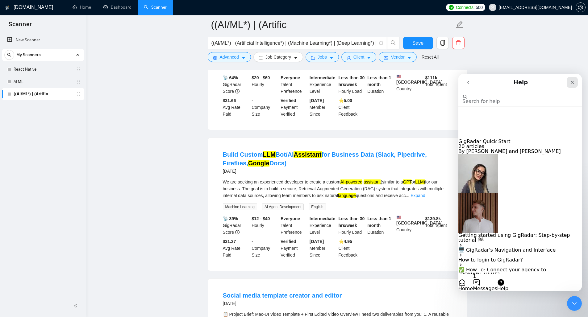 This screenshot has height=317, width=588. What do you see at coordinates (372, 182) in the screenshot?
I see `mark: assistant` at bounding box center [372, 182].